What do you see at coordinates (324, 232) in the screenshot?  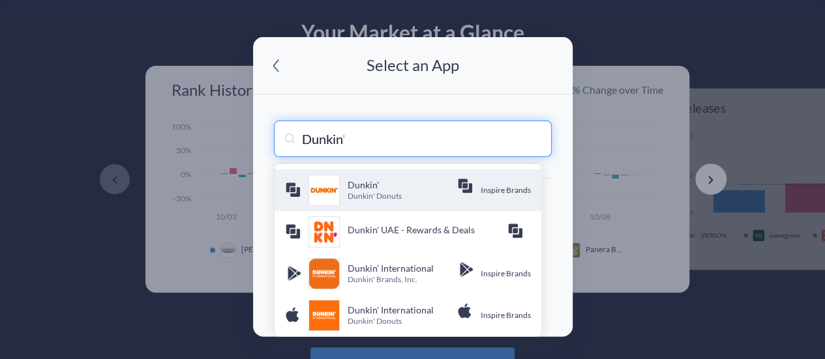 I see `div: Dunkin' UAE - Rewards & Deals` at bounding box center [324, 232].